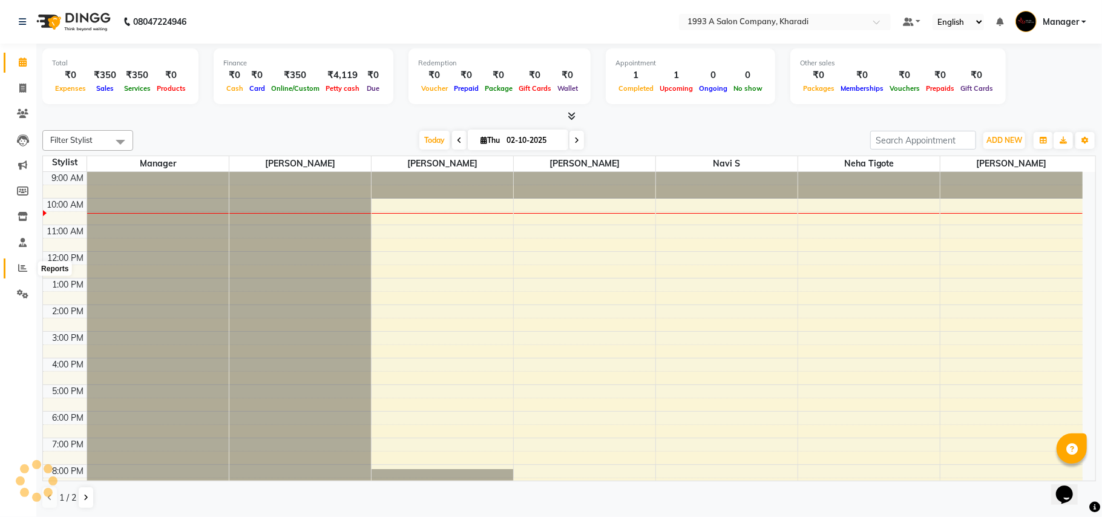 Image resolution: width=1102 pixels, height=517 pixels. I want to click on div: Appointment, so click(690, 63).